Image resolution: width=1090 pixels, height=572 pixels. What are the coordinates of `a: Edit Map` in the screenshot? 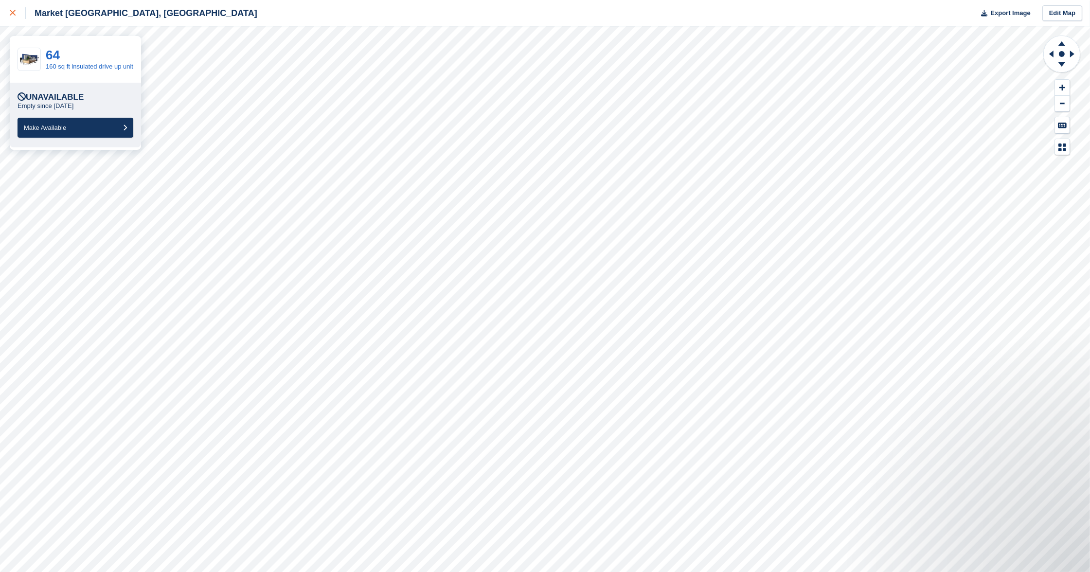 It's located at (1062, 13).